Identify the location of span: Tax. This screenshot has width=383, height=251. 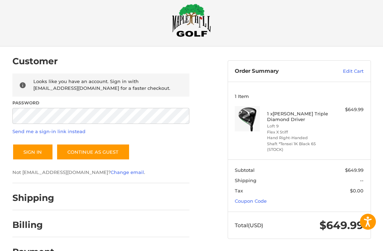
(239, 190).